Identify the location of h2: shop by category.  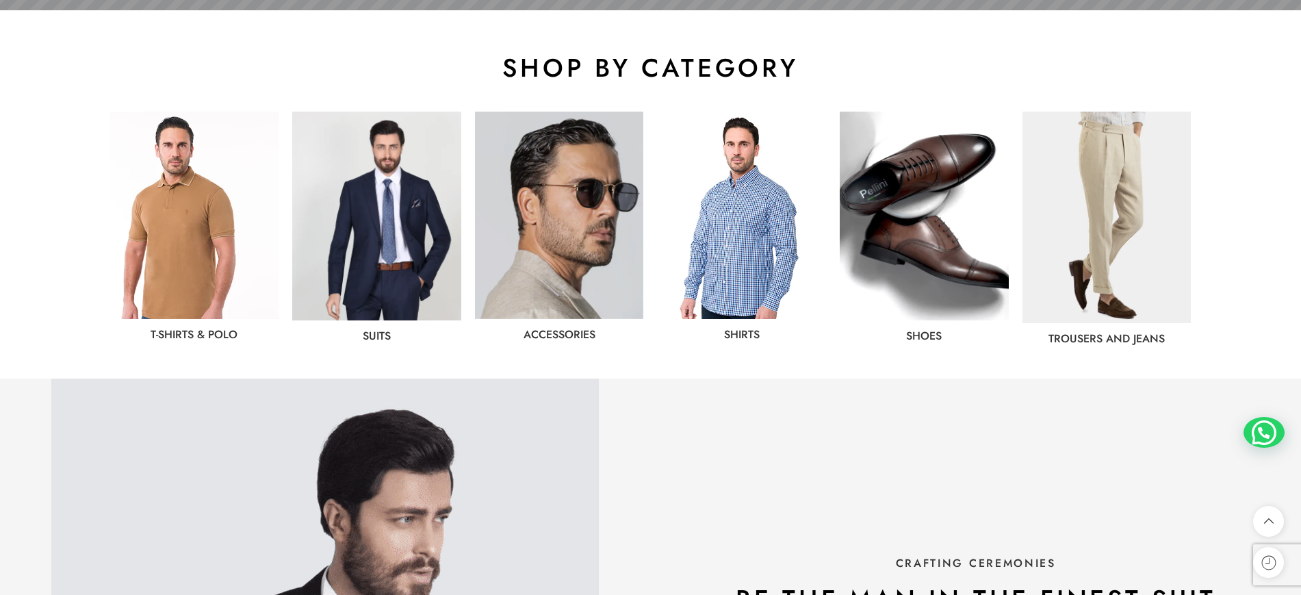
(651, 68).